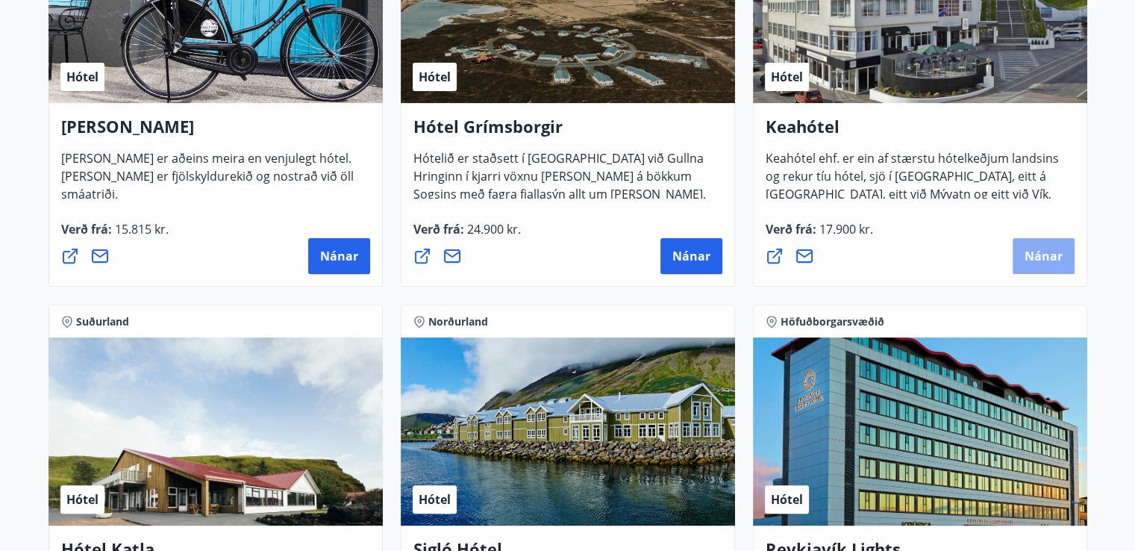 The height and width of the screenshot is (551, 1135). Describe the element at coordinates (102, 322) in the screenshot. I see `span: Suðurland` at that location.